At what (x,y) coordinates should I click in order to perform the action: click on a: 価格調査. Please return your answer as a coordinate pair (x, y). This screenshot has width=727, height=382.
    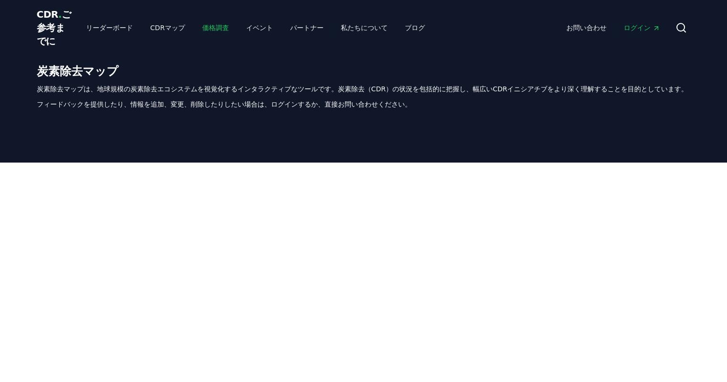
    Looking at the image, I should click on (216, 28).